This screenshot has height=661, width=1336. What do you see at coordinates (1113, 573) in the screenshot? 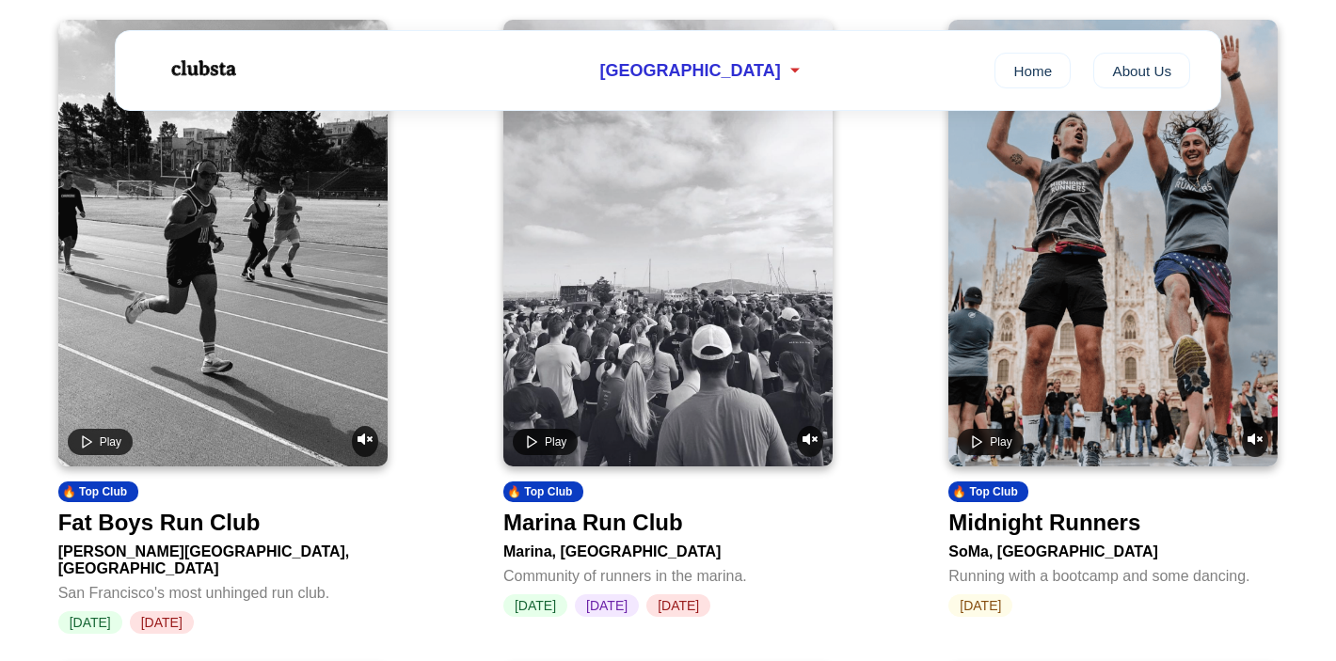
I see `div: Running with a bootcamp and some dancing.` at bounding box center [1113, 573].